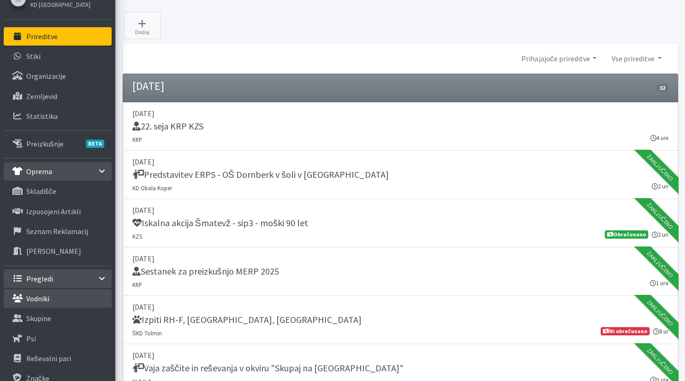 The height and width of the screenshot is (381, 685). Describe the element at coordinates (137, 237) in the screenshot. I see `small: KZS` at that location.